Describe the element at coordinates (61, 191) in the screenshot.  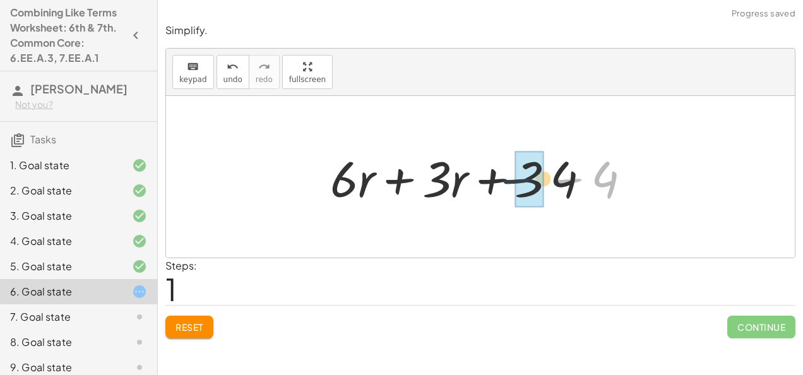
I see `div: 2. Goal state` at that location.